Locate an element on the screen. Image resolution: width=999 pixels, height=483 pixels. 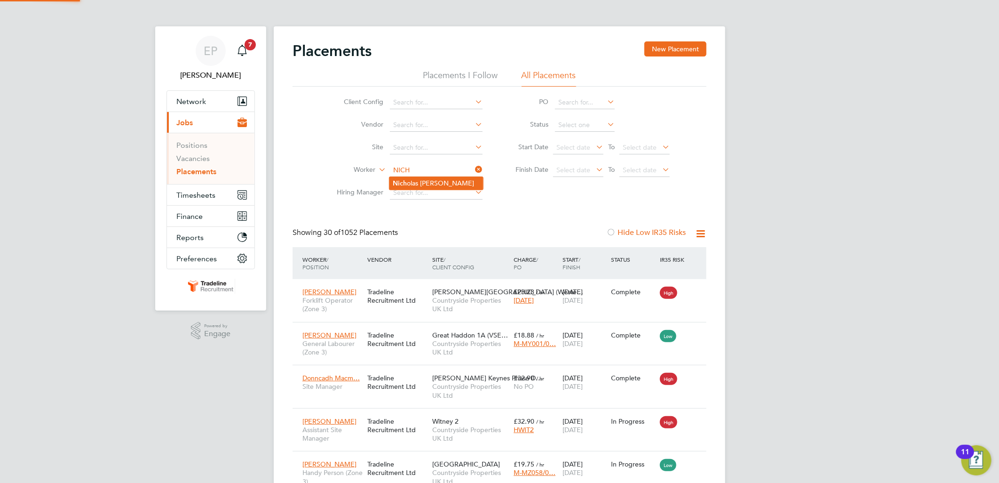
div: In Progress is located at coordinates (633, 464).